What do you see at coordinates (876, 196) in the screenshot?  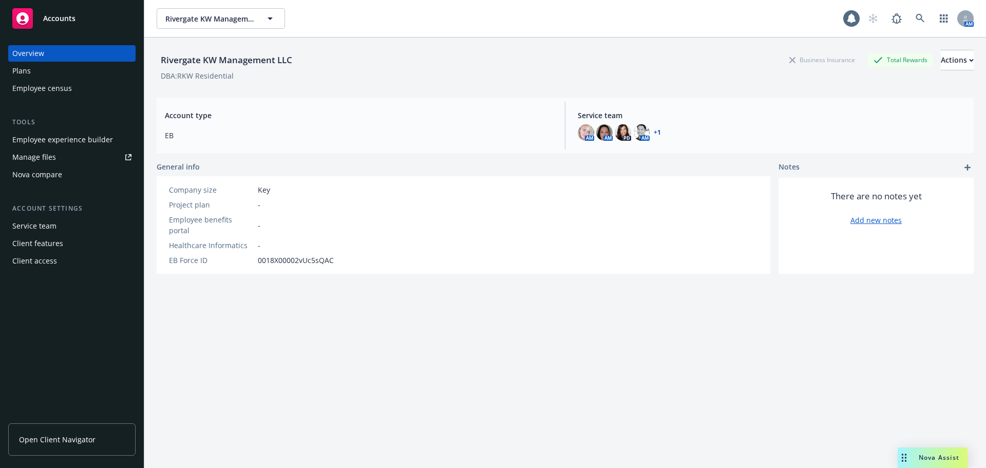 I see `span: There are no notes yet` at bounding box center [876, 196].